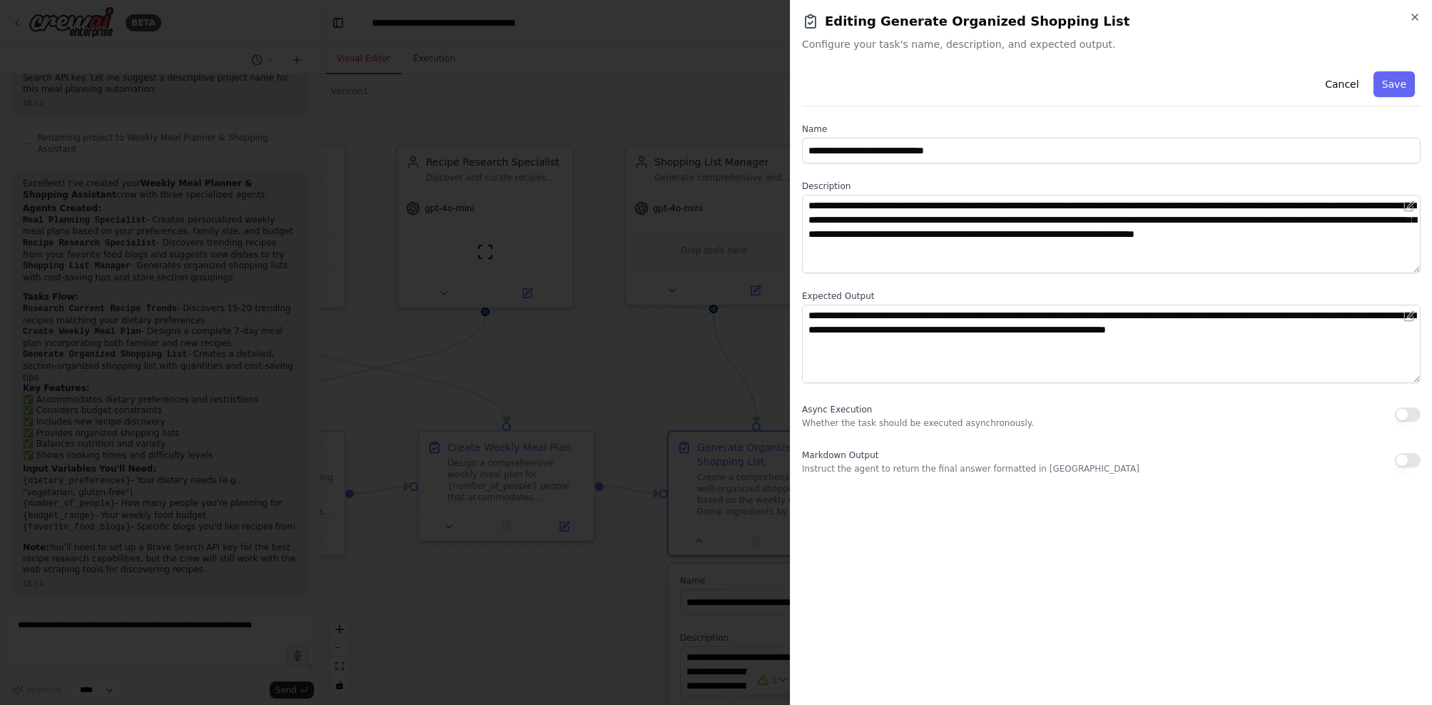 Image resolution: width=1432 pixels, height=705 pixels. I want to click on p: Whether the task should be executed asynchronously., so click(918, 423).